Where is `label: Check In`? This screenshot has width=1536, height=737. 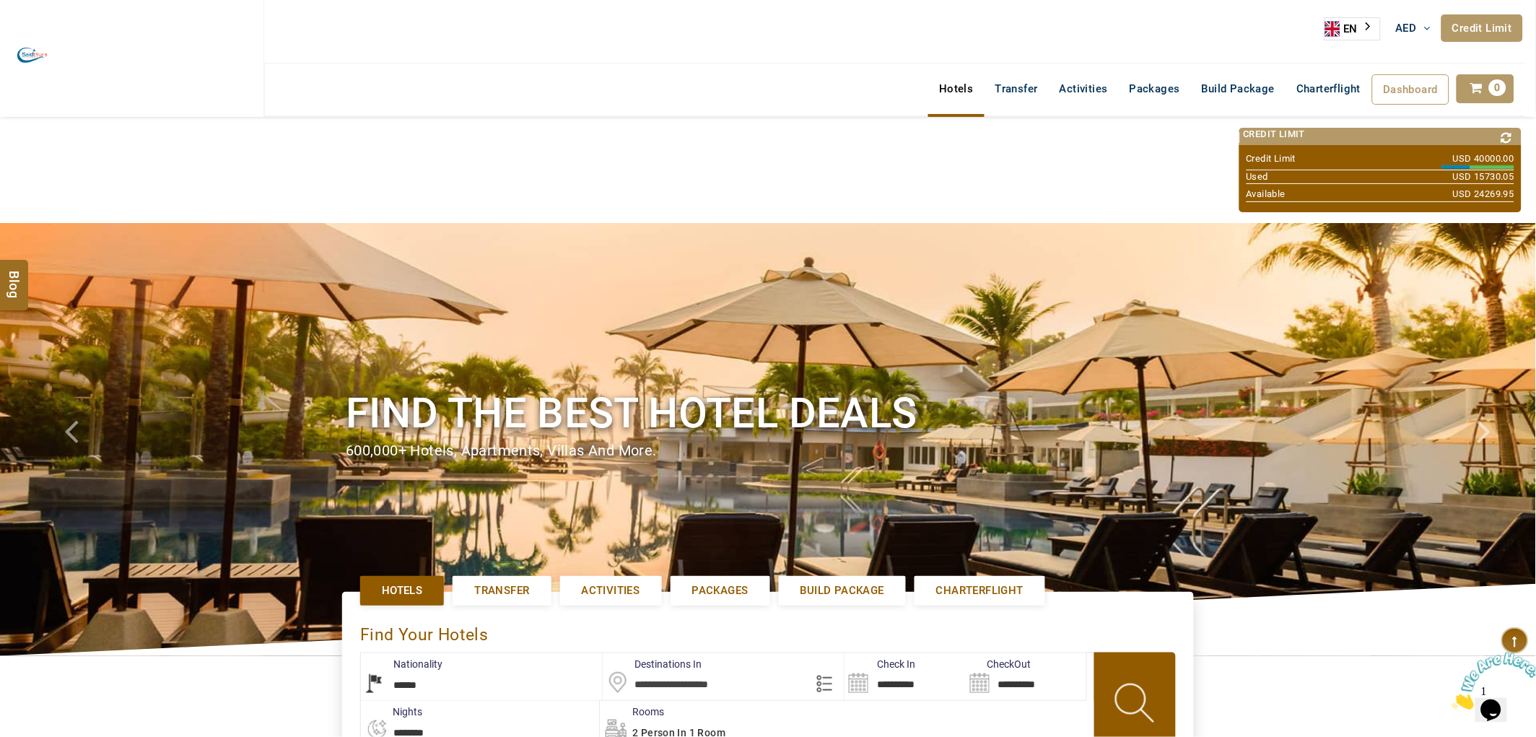 label: Check In is located at coordinates (880, 664).